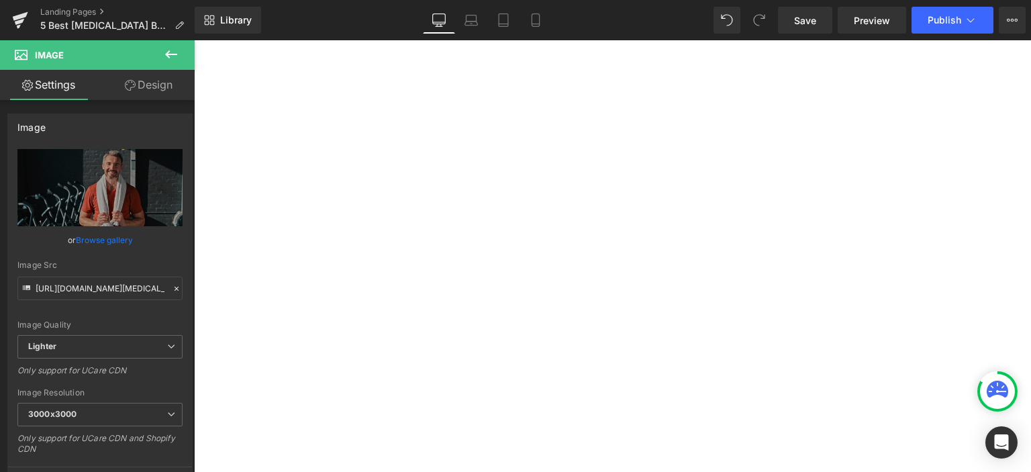 The image size is (1031, 472). What do you see at coordinates (100, 375) in the screenshot?
I see `div: Only support for UCare CDN` at bounding box center [100, 375].